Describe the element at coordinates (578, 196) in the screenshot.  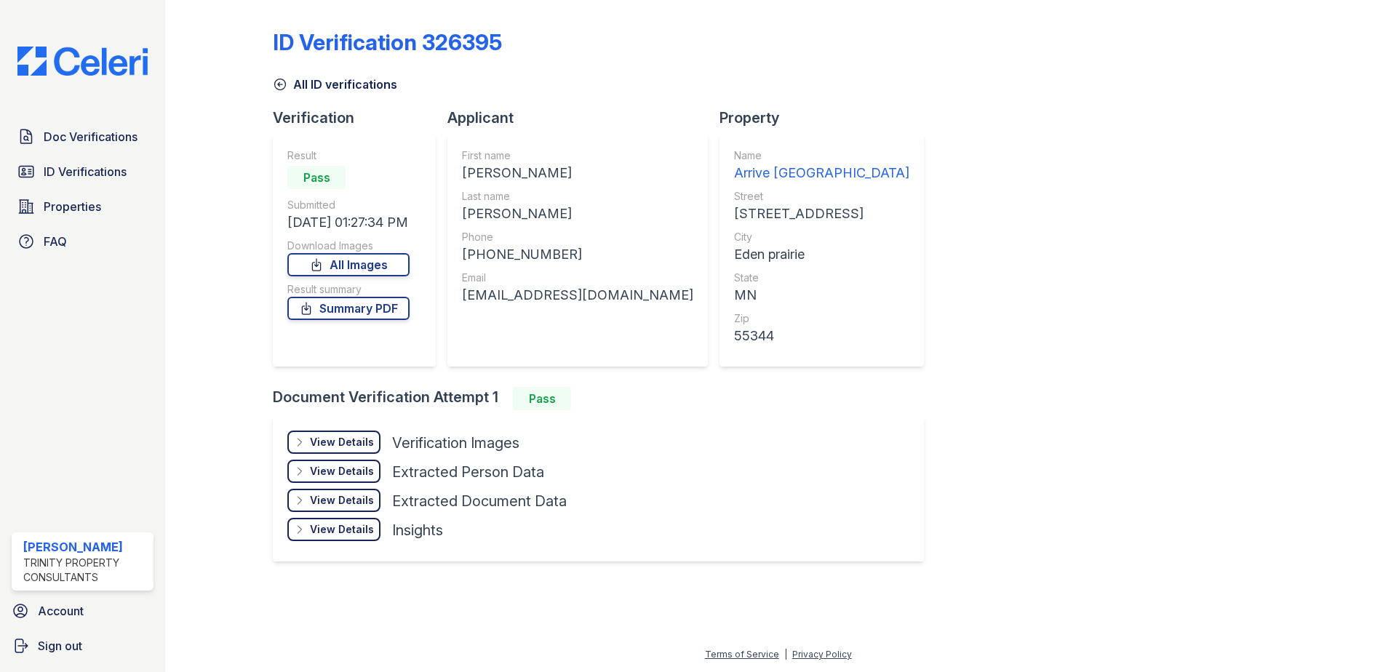
I see `div: Last name` at that location.